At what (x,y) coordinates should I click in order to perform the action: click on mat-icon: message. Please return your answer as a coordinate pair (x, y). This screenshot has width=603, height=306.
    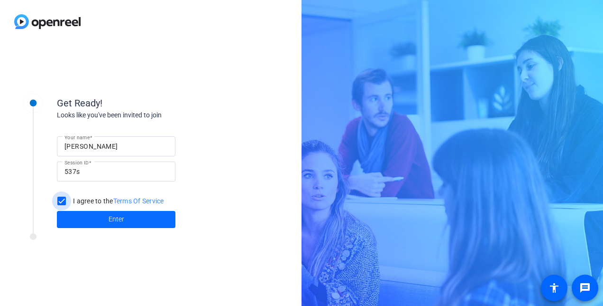
    Looking at the image, I should click on (585, 287).